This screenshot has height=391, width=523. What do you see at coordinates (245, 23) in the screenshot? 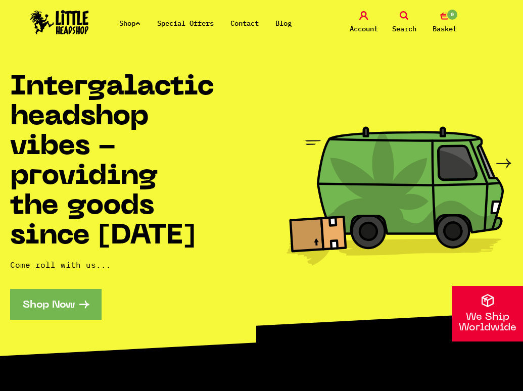
I see `a: Contact` at bounding box center [245, 23].